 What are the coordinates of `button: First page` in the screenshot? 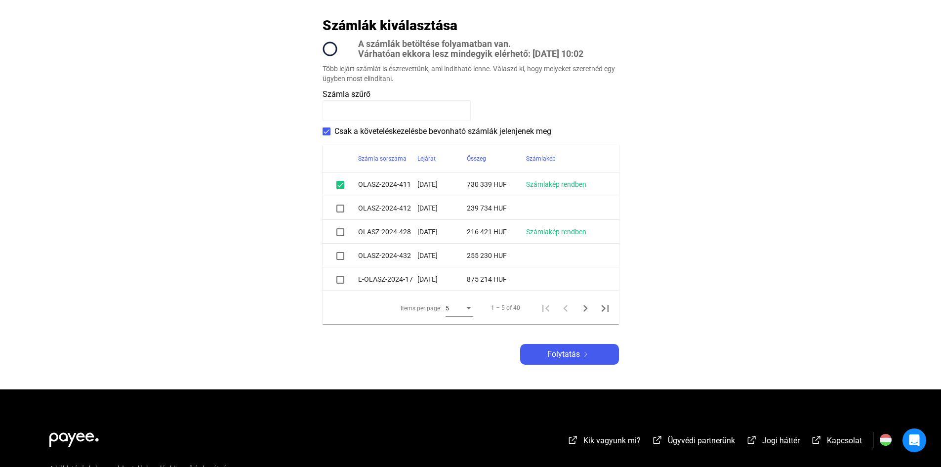 It's located at (546, 308).